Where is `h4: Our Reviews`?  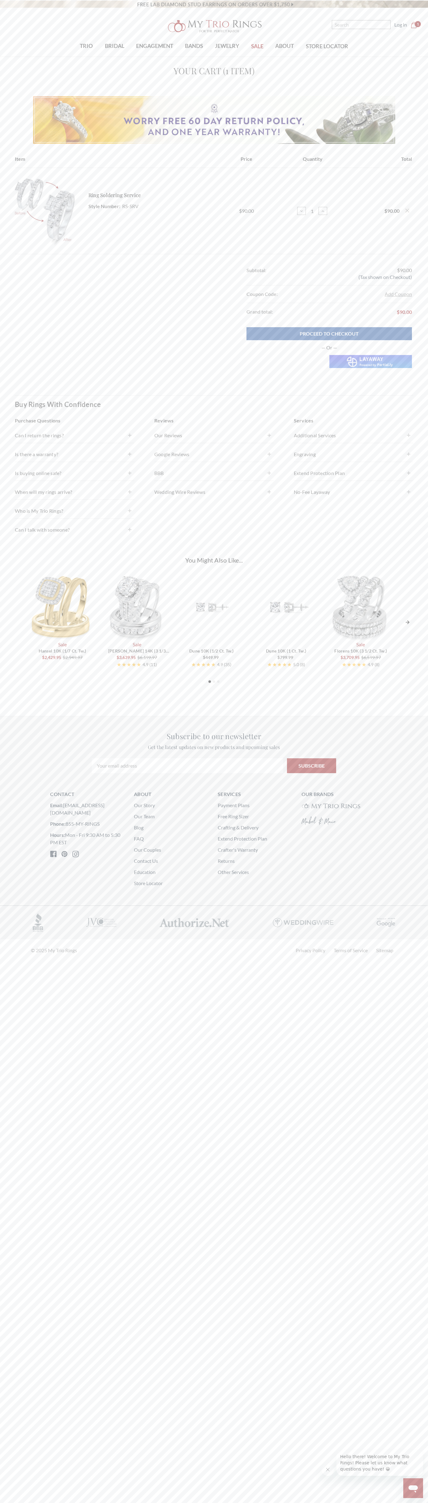 h4: Our Reviews is located at coordinates (214, 435).